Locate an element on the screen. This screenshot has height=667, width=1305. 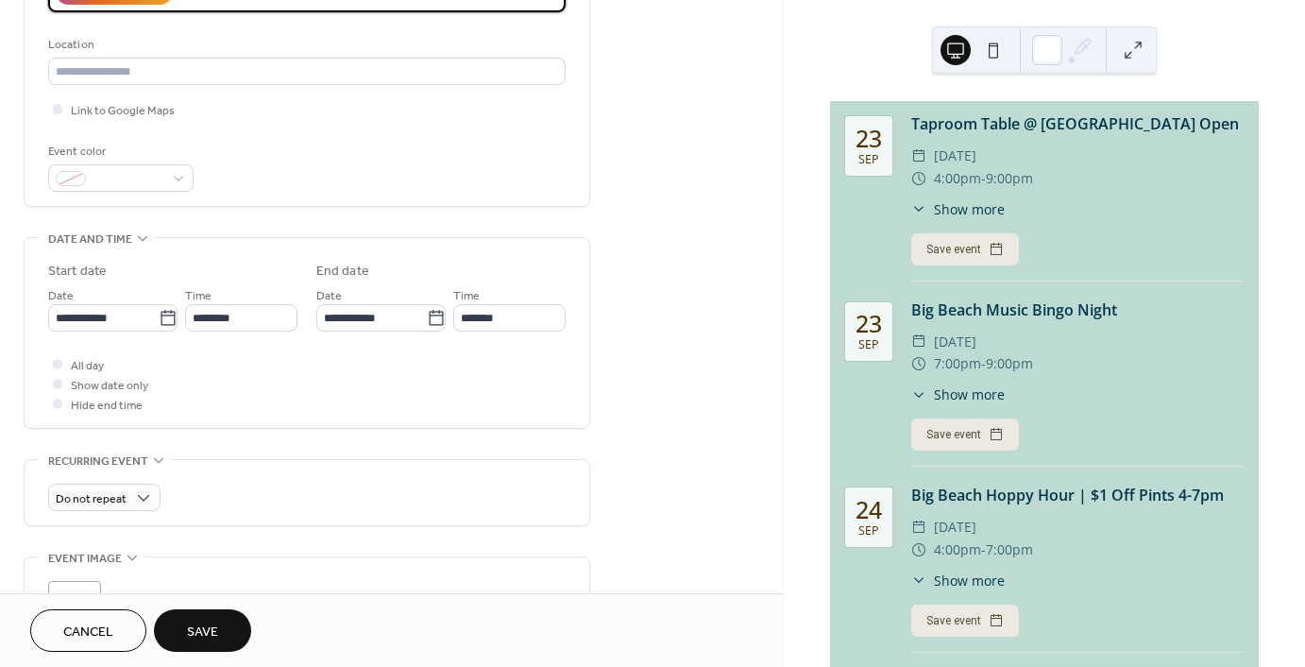
span: Event image is located at coordinates (85, 558).